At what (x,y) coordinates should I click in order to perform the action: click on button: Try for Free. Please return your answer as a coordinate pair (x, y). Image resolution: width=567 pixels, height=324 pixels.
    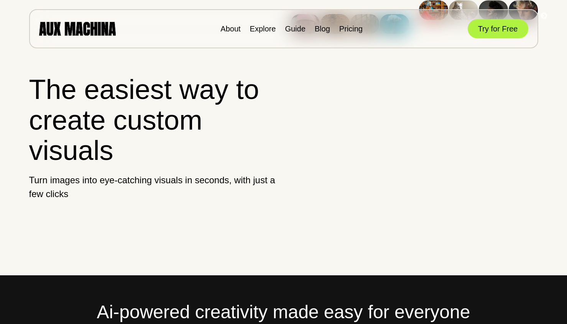
    Looking at the image, I should click on (498, 29).